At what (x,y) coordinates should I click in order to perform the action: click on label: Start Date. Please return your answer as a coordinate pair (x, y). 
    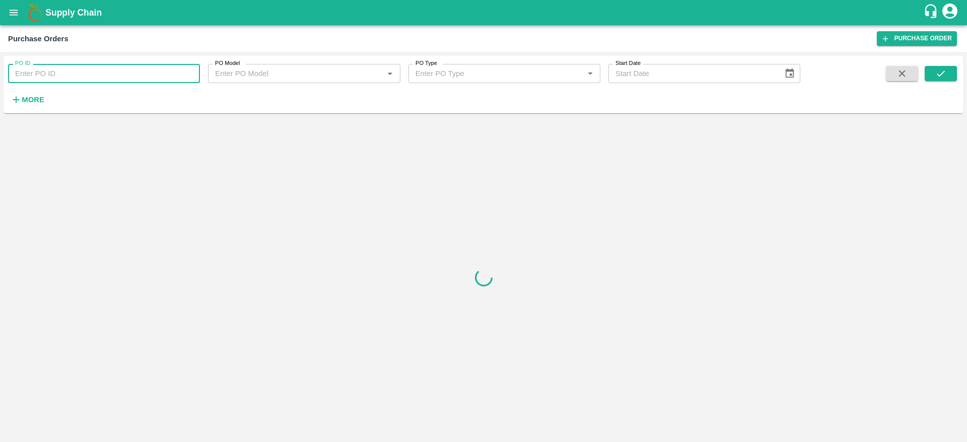
    Looking at the image, I should click on (628, 63).